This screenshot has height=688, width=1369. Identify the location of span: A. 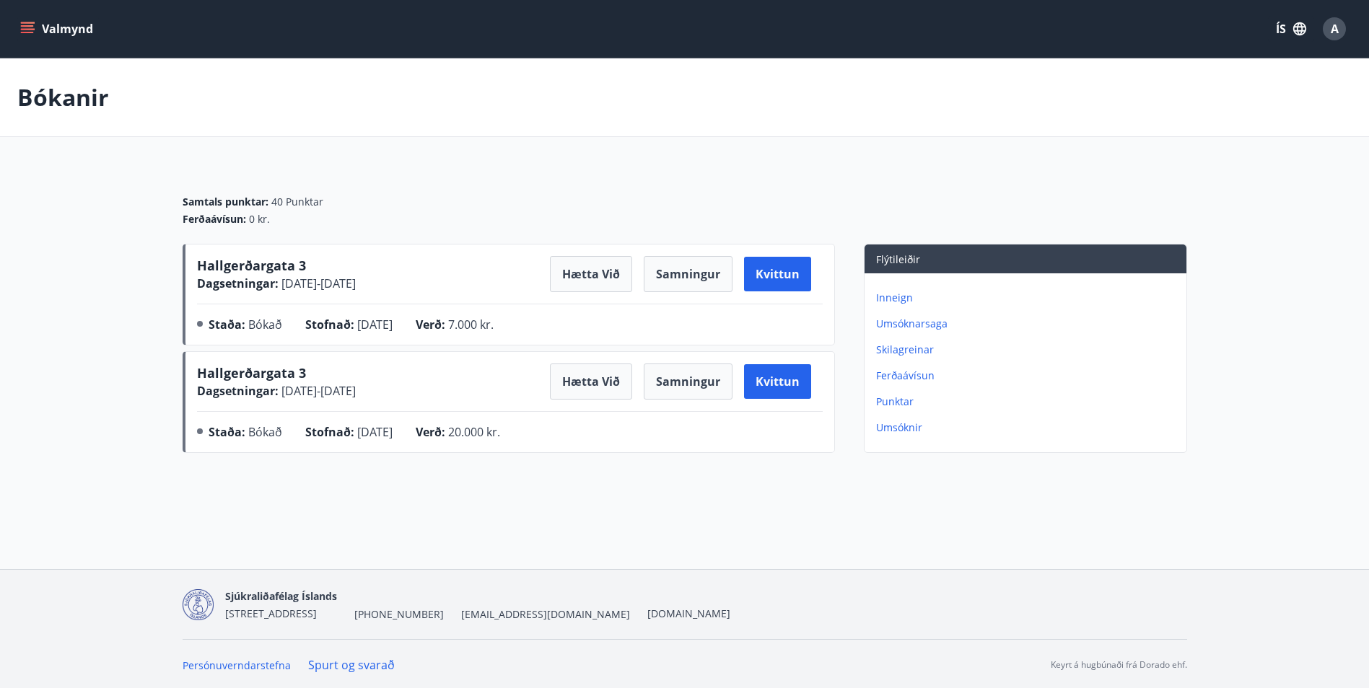
(1334, 29).